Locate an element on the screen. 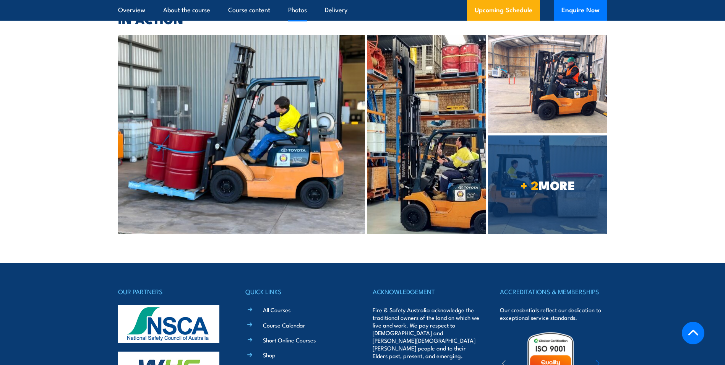 The image size is (725, 365). h4: OUR PARTNERS is located at coordinates (172, 291).